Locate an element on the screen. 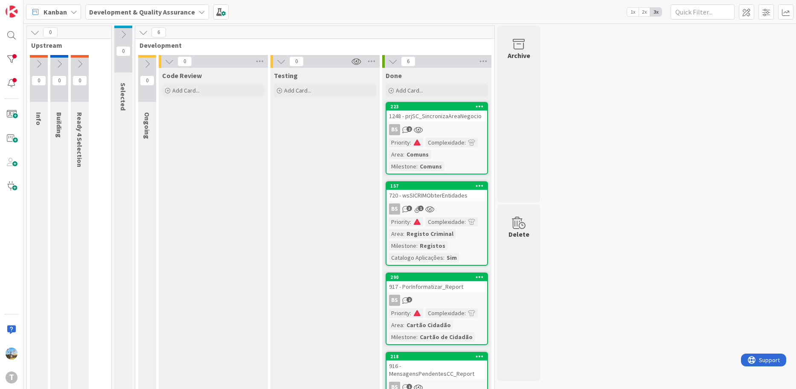  span: 3 is located at coordinates (409, 208).